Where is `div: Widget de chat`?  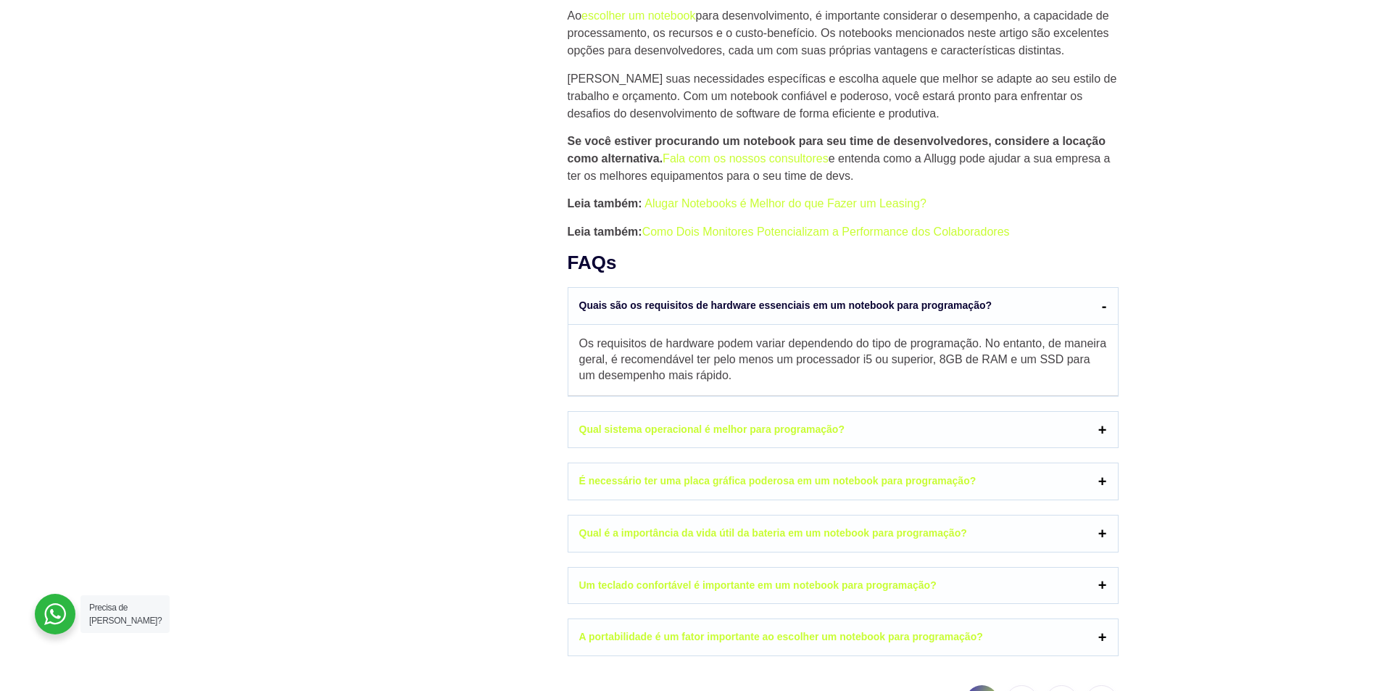 div: Widget de chat is located at coordinates (1251, 598).